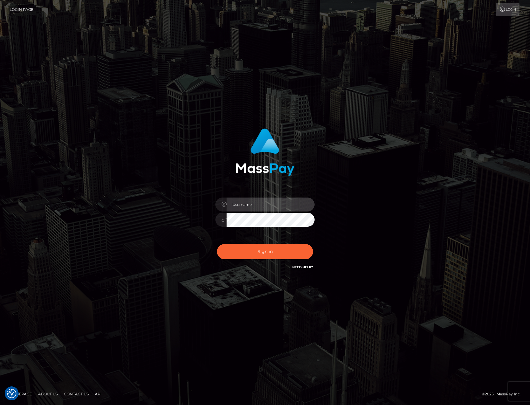 The height and width of the screenshot is (405, 530). What do you see at coordinates (302, 267) in the screenshot?
I see `a: Need Help?` at bounding box center [302, 267].